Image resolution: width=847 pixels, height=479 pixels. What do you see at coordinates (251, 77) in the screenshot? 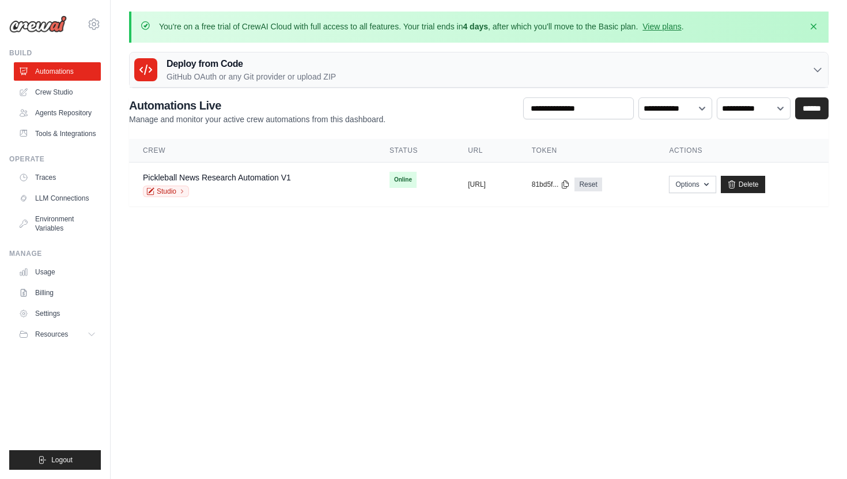
I see `p: GitHub OAuth or any Git provider or upload ZIP` at bounding box center [251, 77].